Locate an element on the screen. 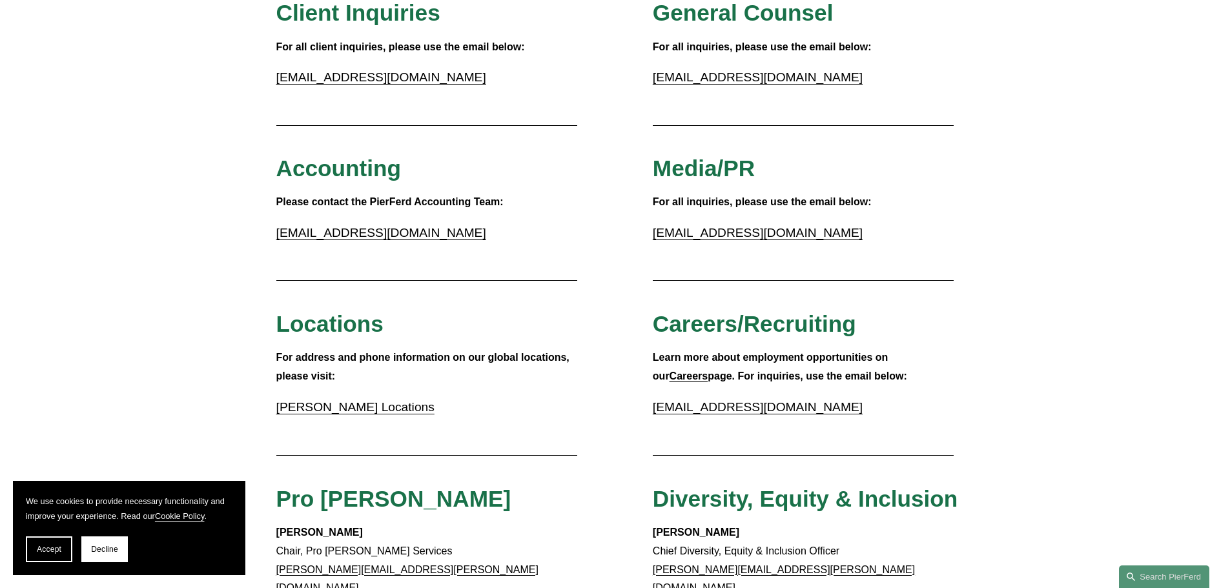 The image size is (1230, 588). strong: Learn more about employment opportunities on our is located at coordinates (772, 367).